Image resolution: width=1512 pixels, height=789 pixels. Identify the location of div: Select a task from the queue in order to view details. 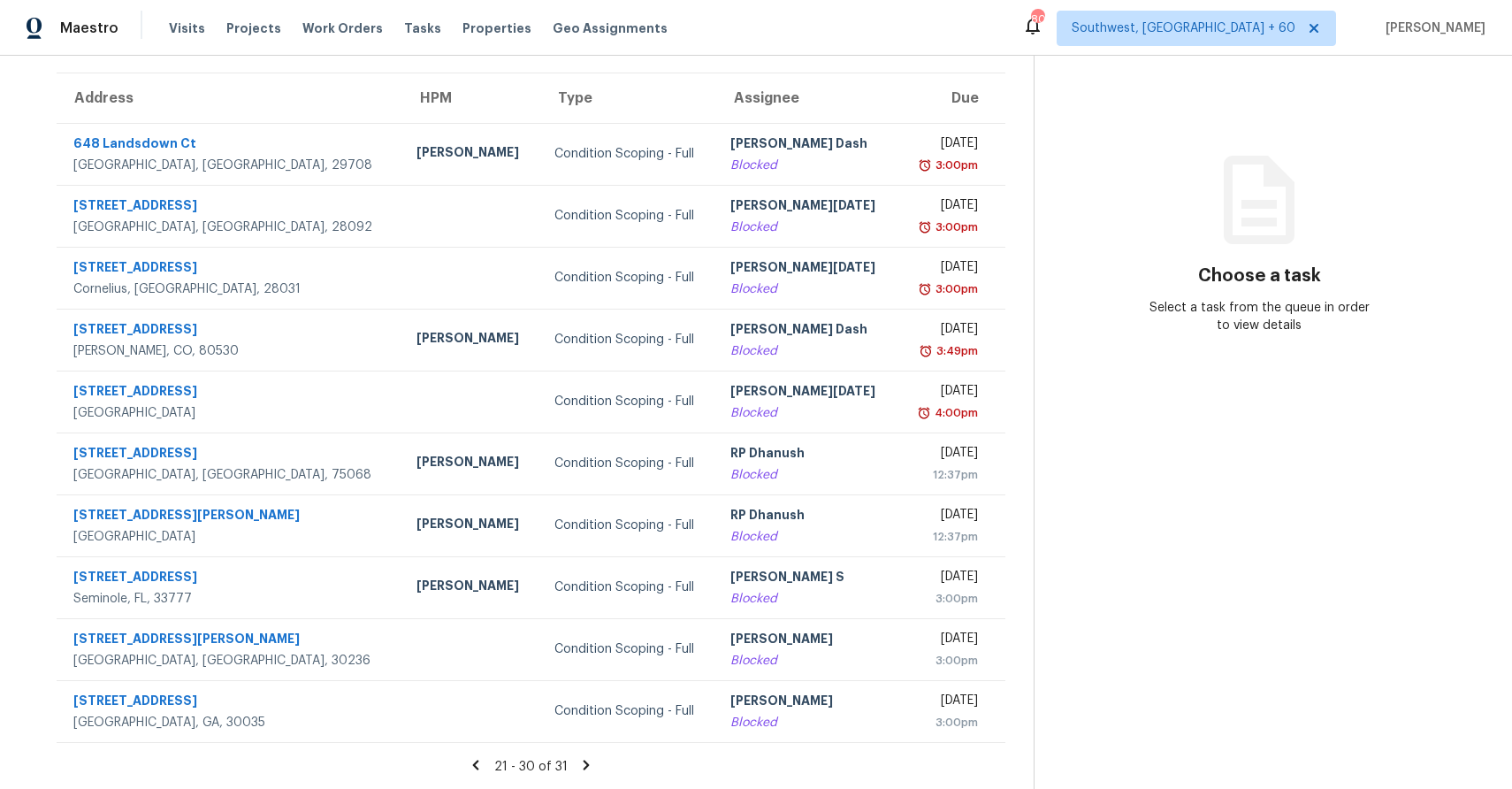
(1259, 317).